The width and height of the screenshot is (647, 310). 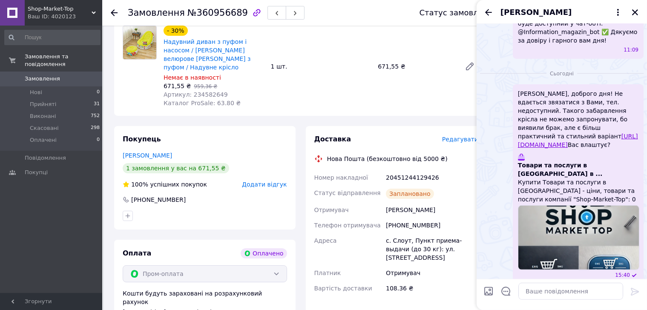 What do you see at coordinates (52, 38) in the screenshot?
I see `input: Пошук` at bounding box center [52, 38].